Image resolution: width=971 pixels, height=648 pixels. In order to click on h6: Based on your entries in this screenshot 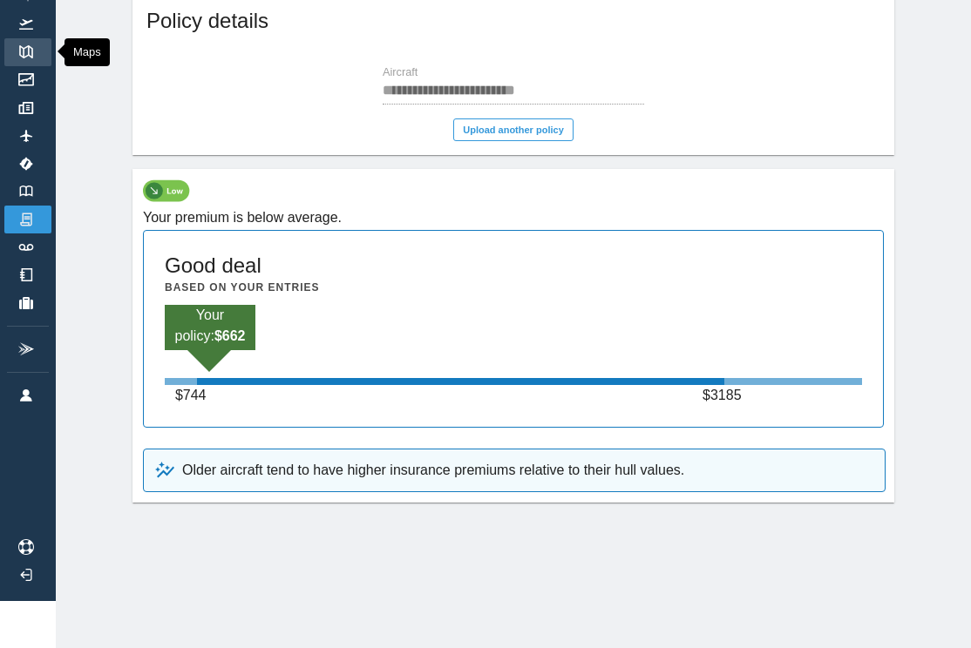, I will do `click(241, 288)`.